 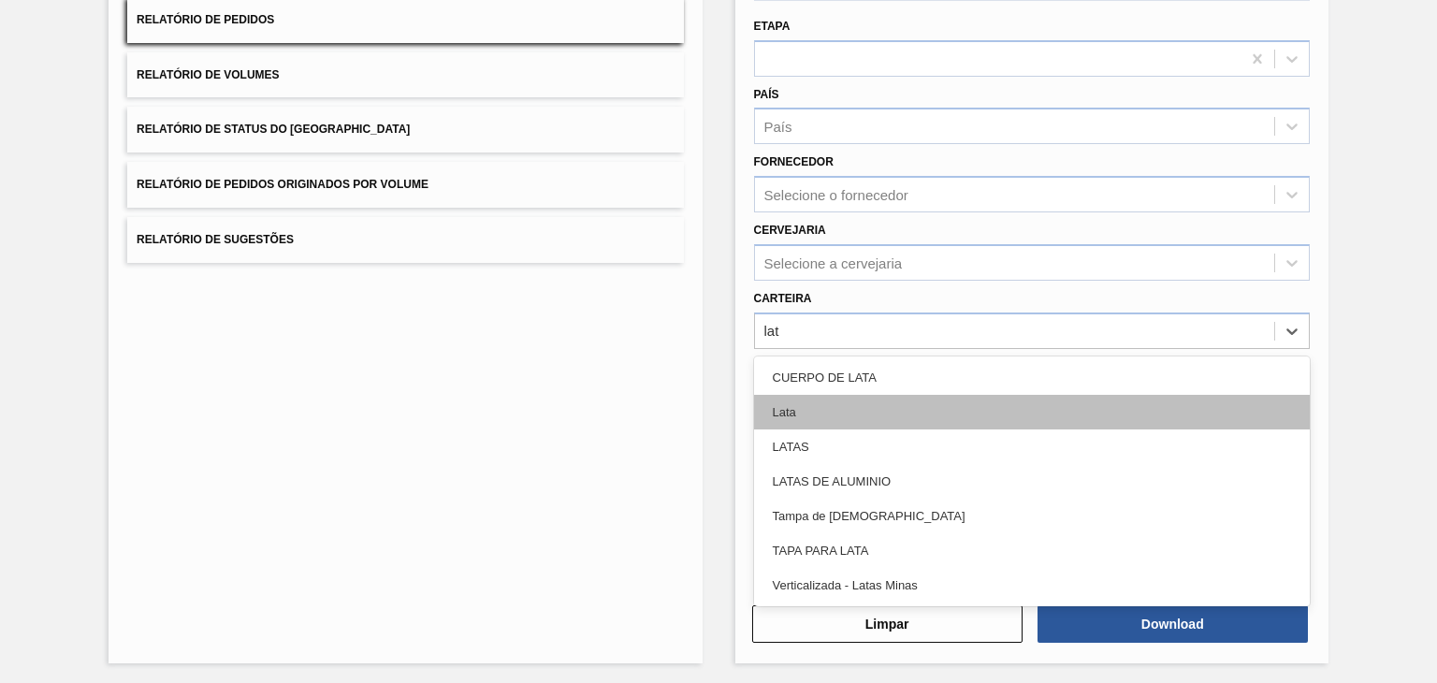 What do you see at coordinates (1032, 550) in the screenshot?
I see `div: TAPA PARA LATA` at bounding box center [1032, 550].